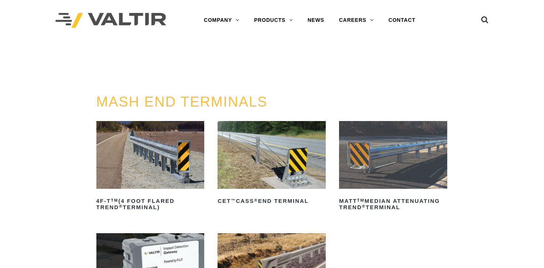  What do you see at coordinates (357, 20) in the screenshot?
I see `a: CAREERS` at bounding box center [357, 20].